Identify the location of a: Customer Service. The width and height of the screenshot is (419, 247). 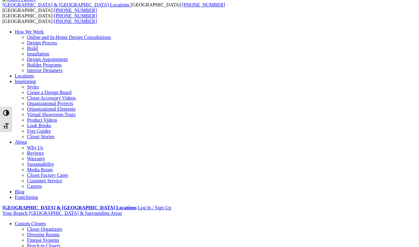
(45, 181).